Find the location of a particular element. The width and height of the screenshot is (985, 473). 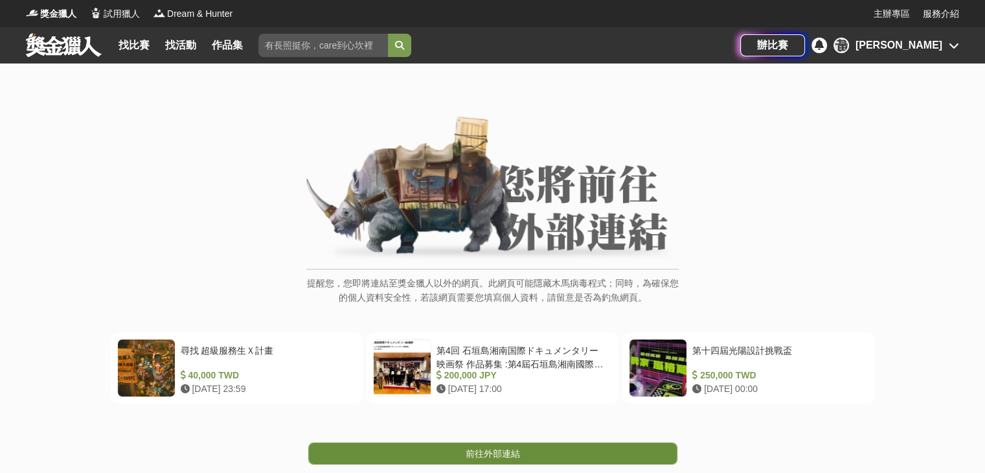

a: 前往外部連結 is located at coordinates (493, 453).